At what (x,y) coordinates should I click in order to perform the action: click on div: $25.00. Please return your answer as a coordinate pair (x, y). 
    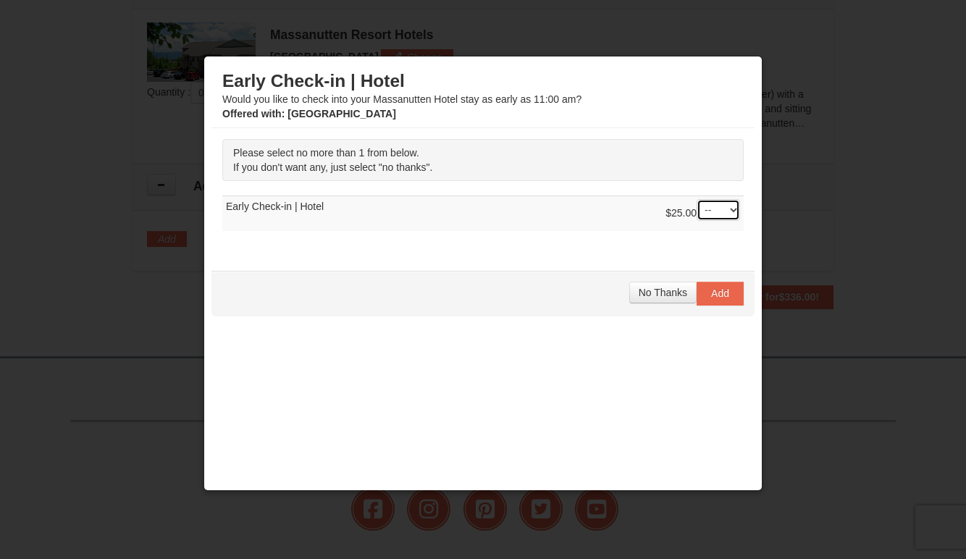
    Looking at the image, I should click on (702, 214).